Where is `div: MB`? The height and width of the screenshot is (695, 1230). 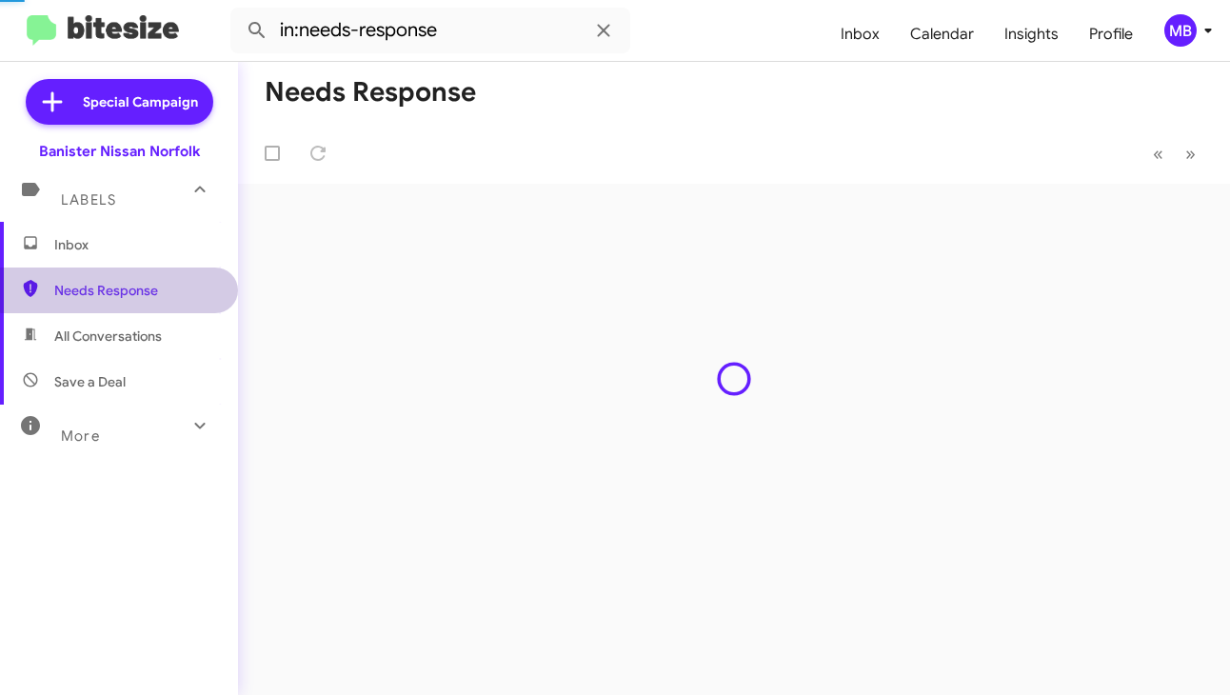 div: MB is located at coordinates (1181, 30).